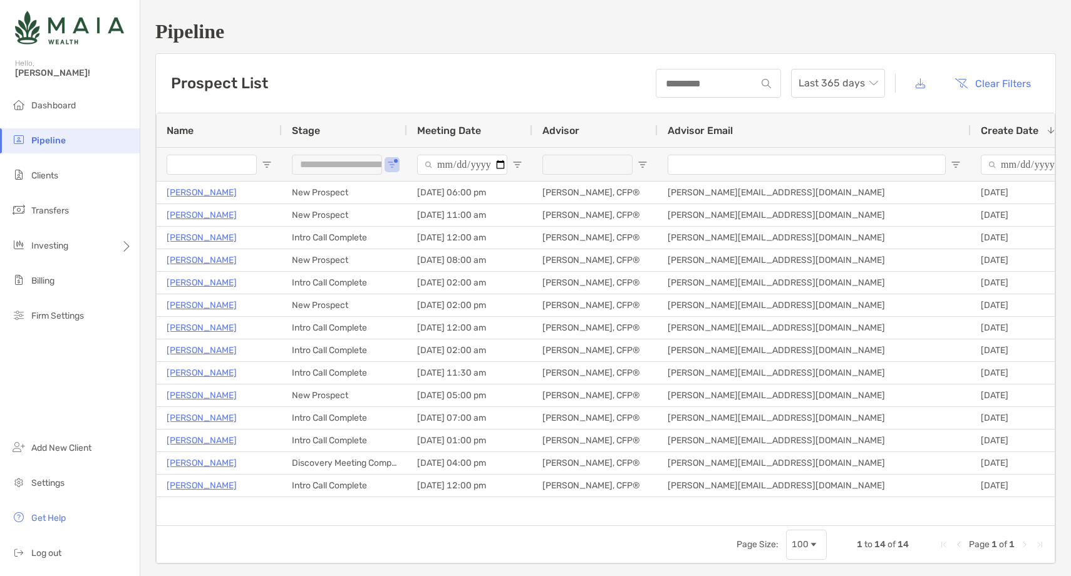  I want to click on span: Last 365 days, so click(838, 83).